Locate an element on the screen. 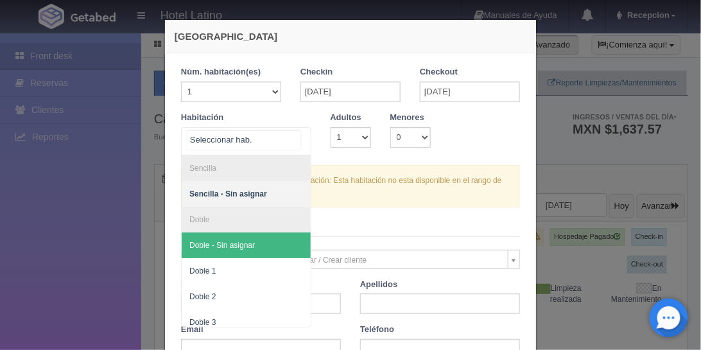  label: Adultos is located at coordinates (346, 118).